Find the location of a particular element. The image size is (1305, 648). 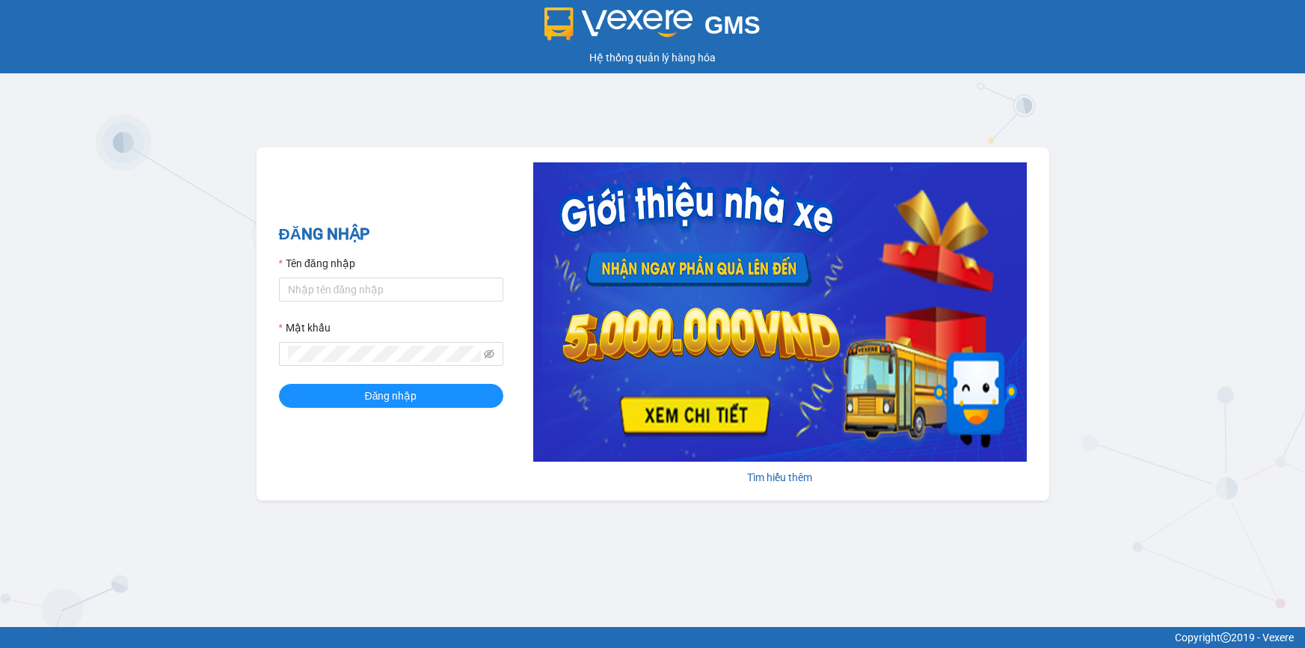

h2: ĐĂNG NHẬP is located at coordinates (391, 234).